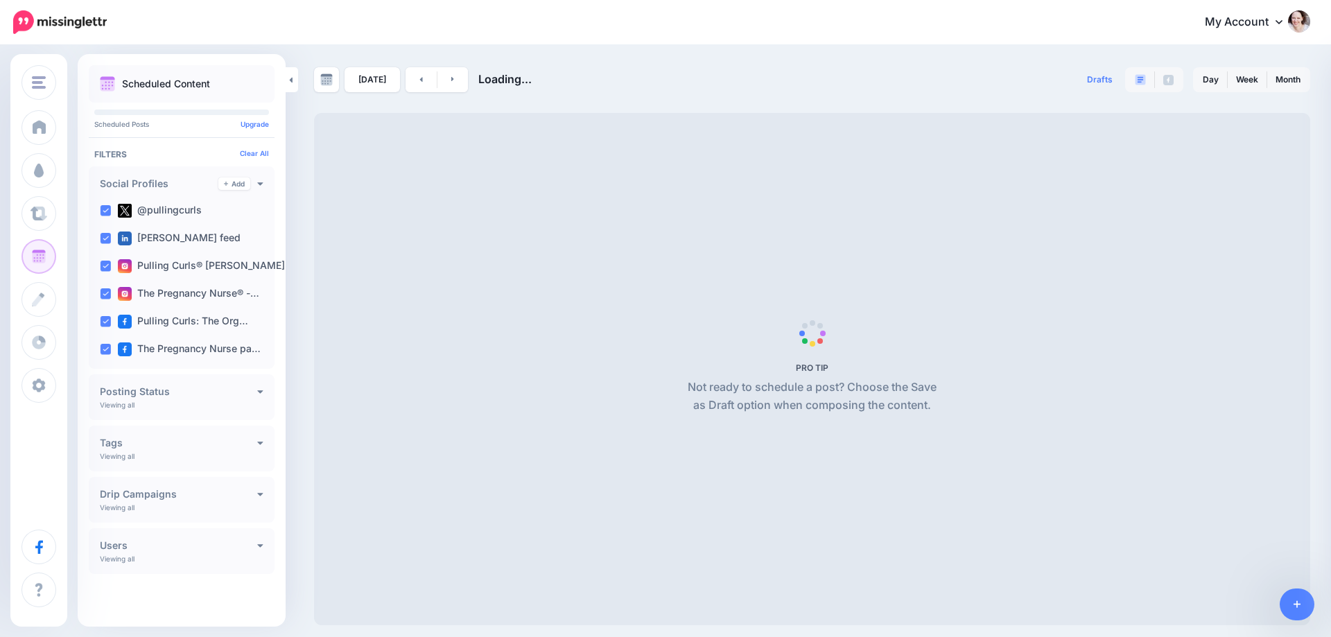  I want to click on a: Day, so click(1210, 80).